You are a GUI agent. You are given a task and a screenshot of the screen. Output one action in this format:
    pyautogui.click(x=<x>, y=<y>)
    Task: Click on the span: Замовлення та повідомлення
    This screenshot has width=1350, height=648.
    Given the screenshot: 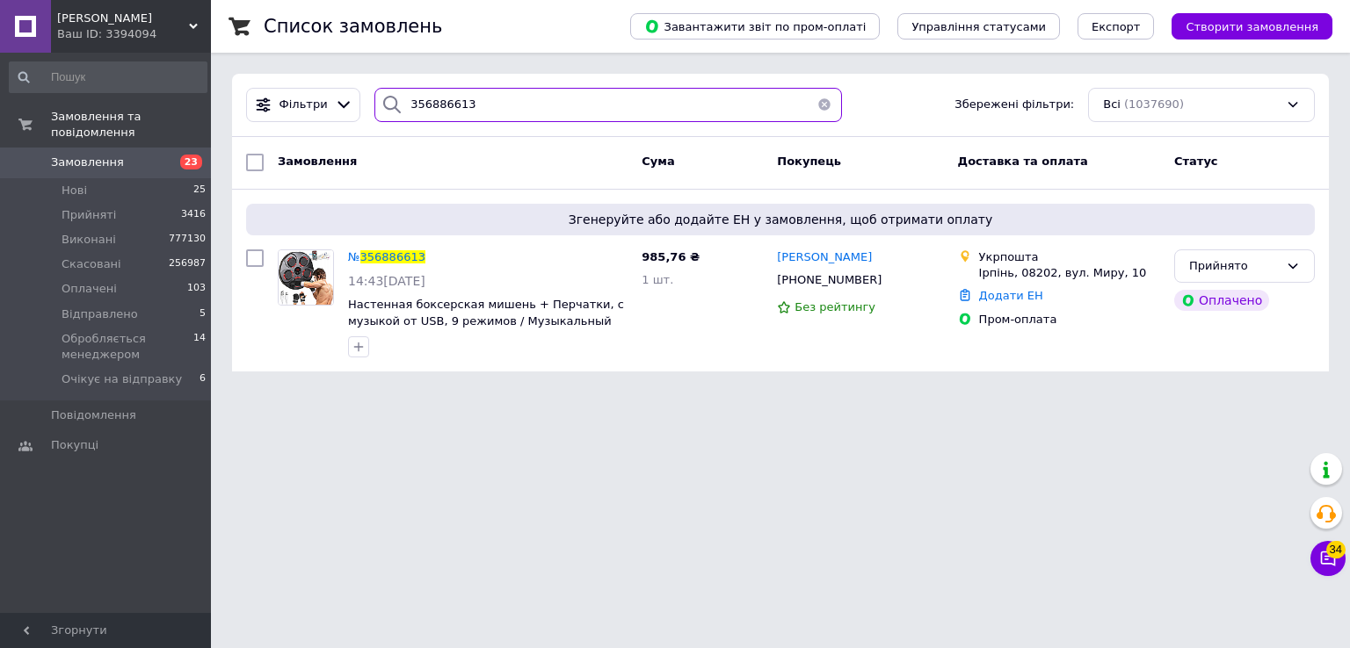 What is the action you would take?
    pyautogui.click(x=131, y=125)
    